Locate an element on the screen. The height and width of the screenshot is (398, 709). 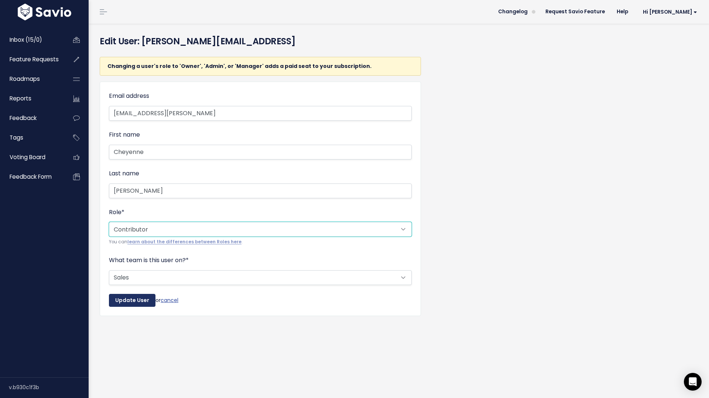
span: Feature Requests is located at coordinates (34, 59).